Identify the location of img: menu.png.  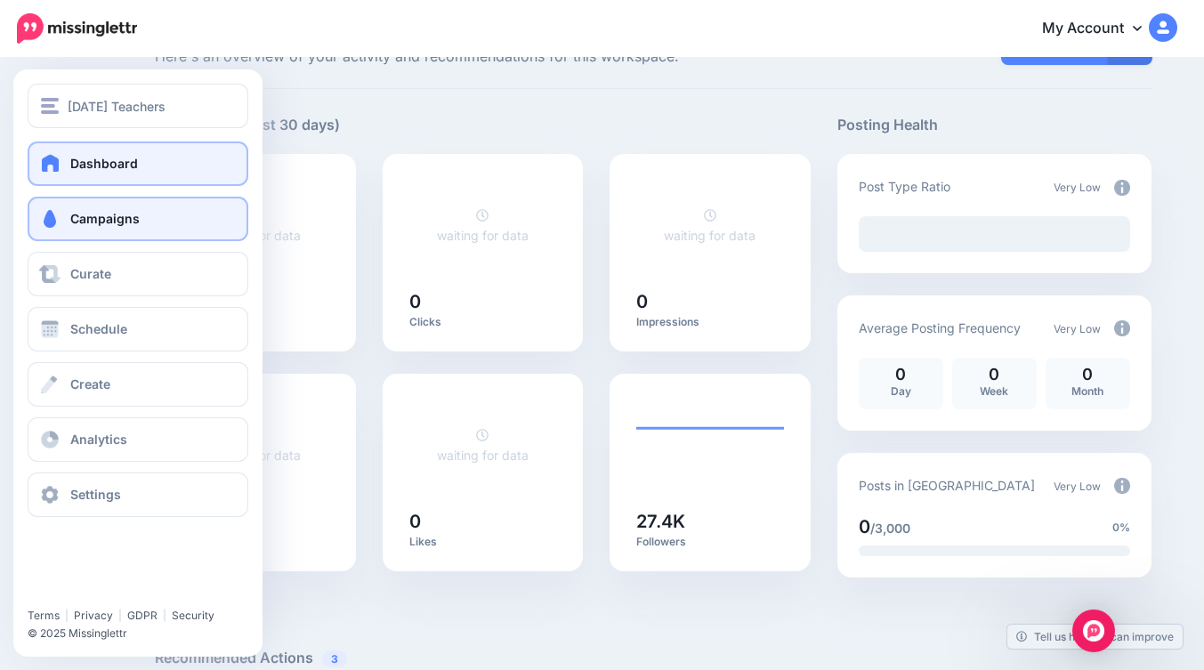
(50, 106).